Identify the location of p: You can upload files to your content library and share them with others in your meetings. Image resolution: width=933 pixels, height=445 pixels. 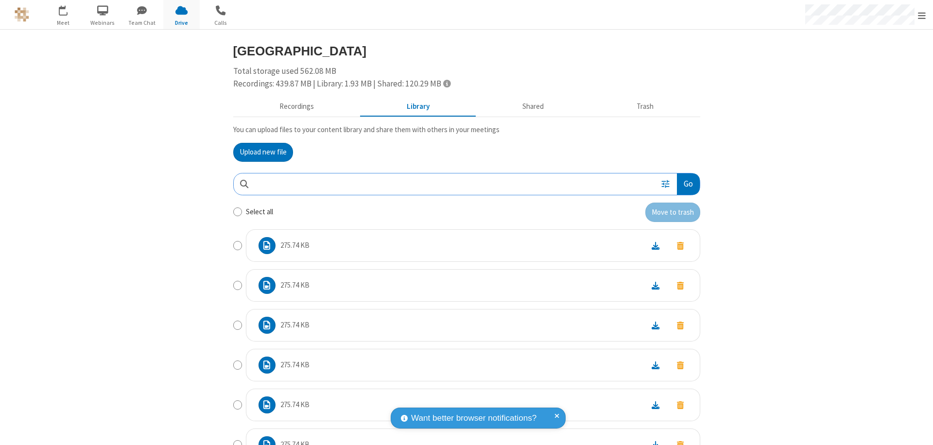
(466, 130).